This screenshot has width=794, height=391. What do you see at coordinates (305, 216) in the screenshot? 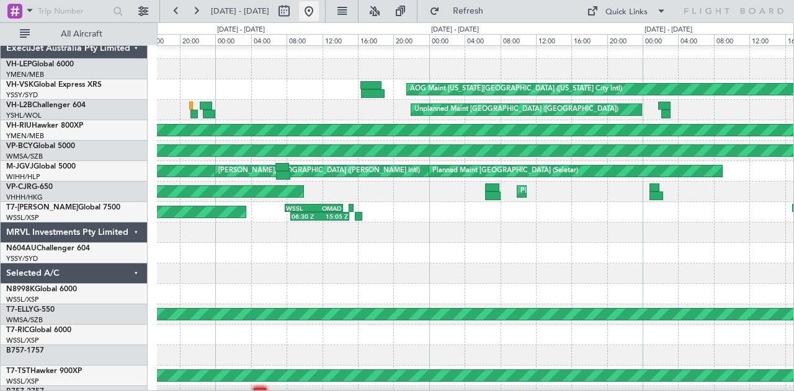
I see `div: 08:30 Z` at bounding box center [305, 216].